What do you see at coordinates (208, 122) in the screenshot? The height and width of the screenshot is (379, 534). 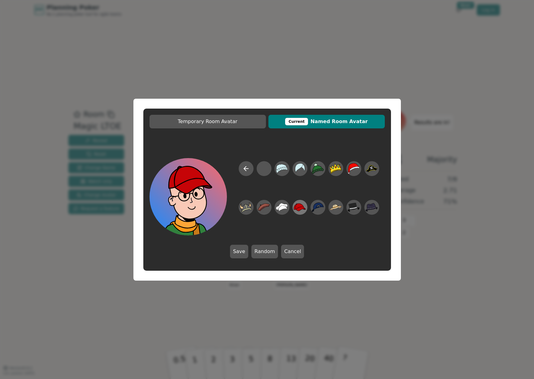 I see `span: Temporary Room Avatar` at bounding box center [208, 122].